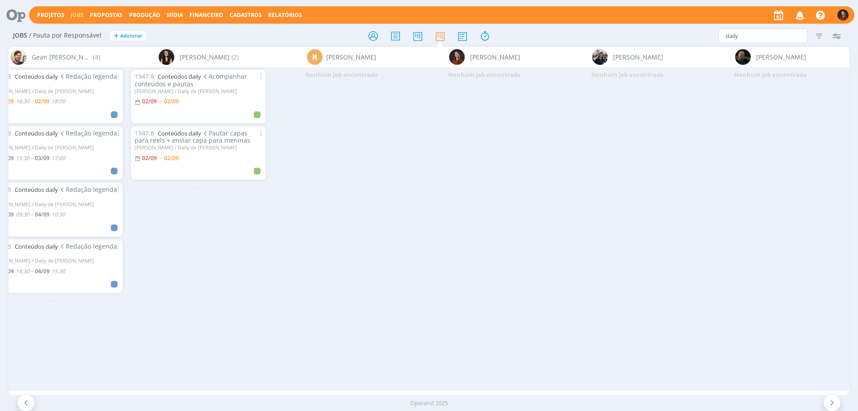  I want to click on a: Mídia, so click(175, 15).